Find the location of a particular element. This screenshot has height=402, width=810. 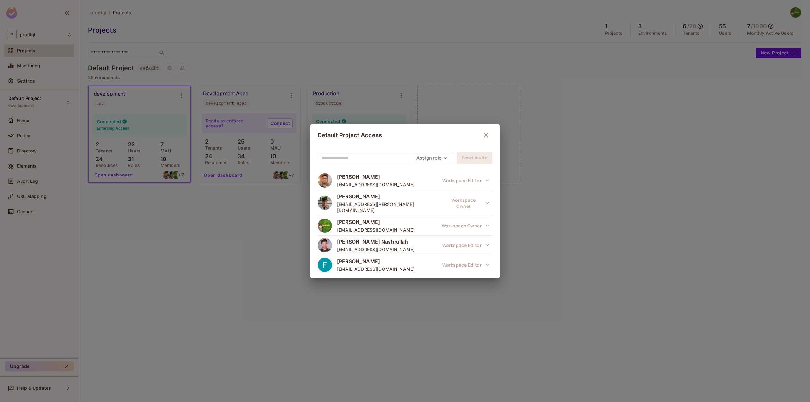

img: ACg8ocIh5E5dufNTXXh7kLxYyo0HCZcQ9x7Y_M2ITW_BYICeXYvQIMI=s96-c is located at coordinates (325, 226).